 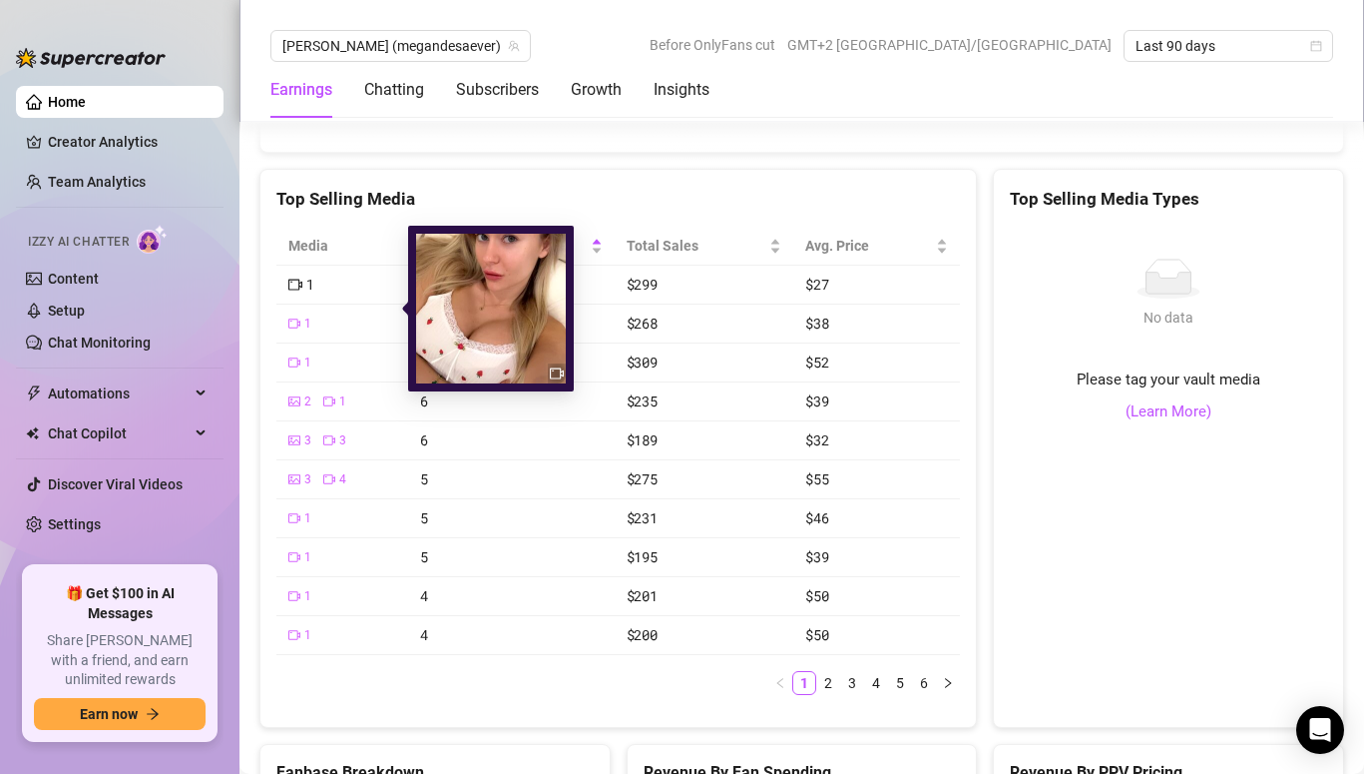 What do you see at coordinates (491, 308) in the screenshot?
I see `img: media` at bounding box center [491, 308].